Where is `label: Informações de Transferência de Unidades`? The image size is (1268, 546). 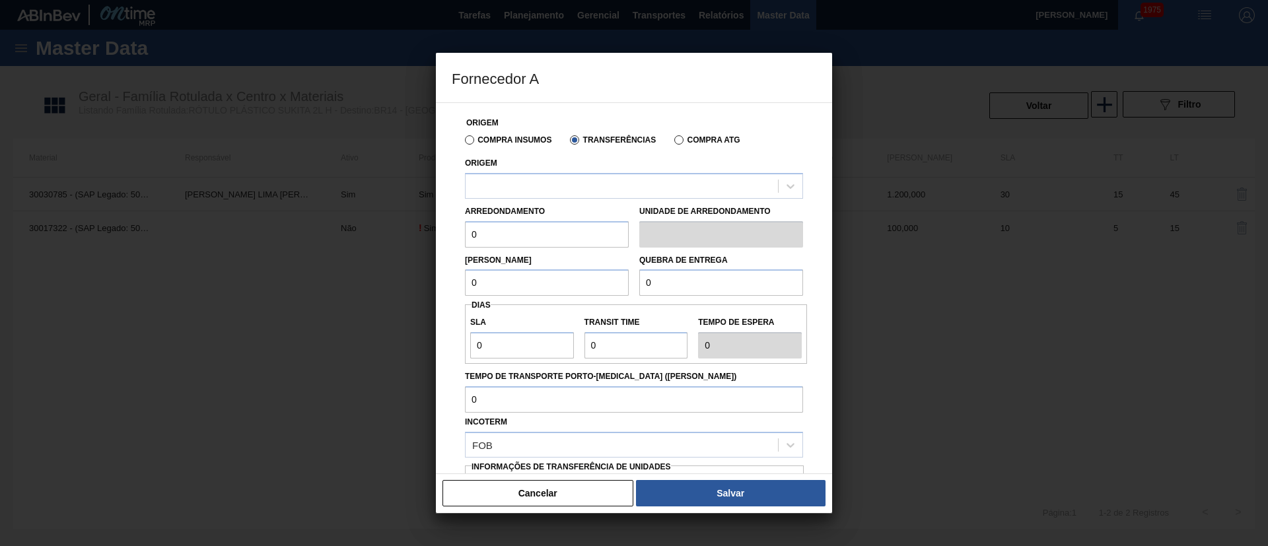 label: Informações de Transferência de Unidades is located at coordinates (571, 467).